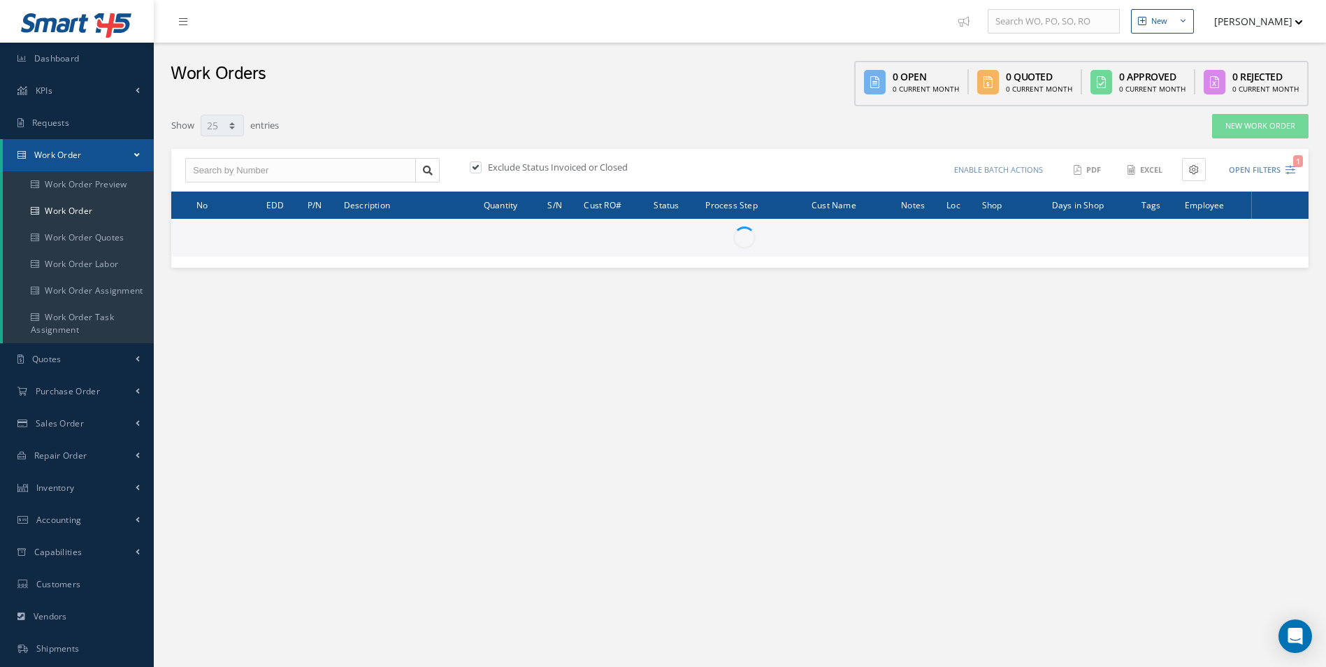 Image resolution: width=1326 pixels, height=667 pixels. I want to click on span: Employee, so click(1204, 204).